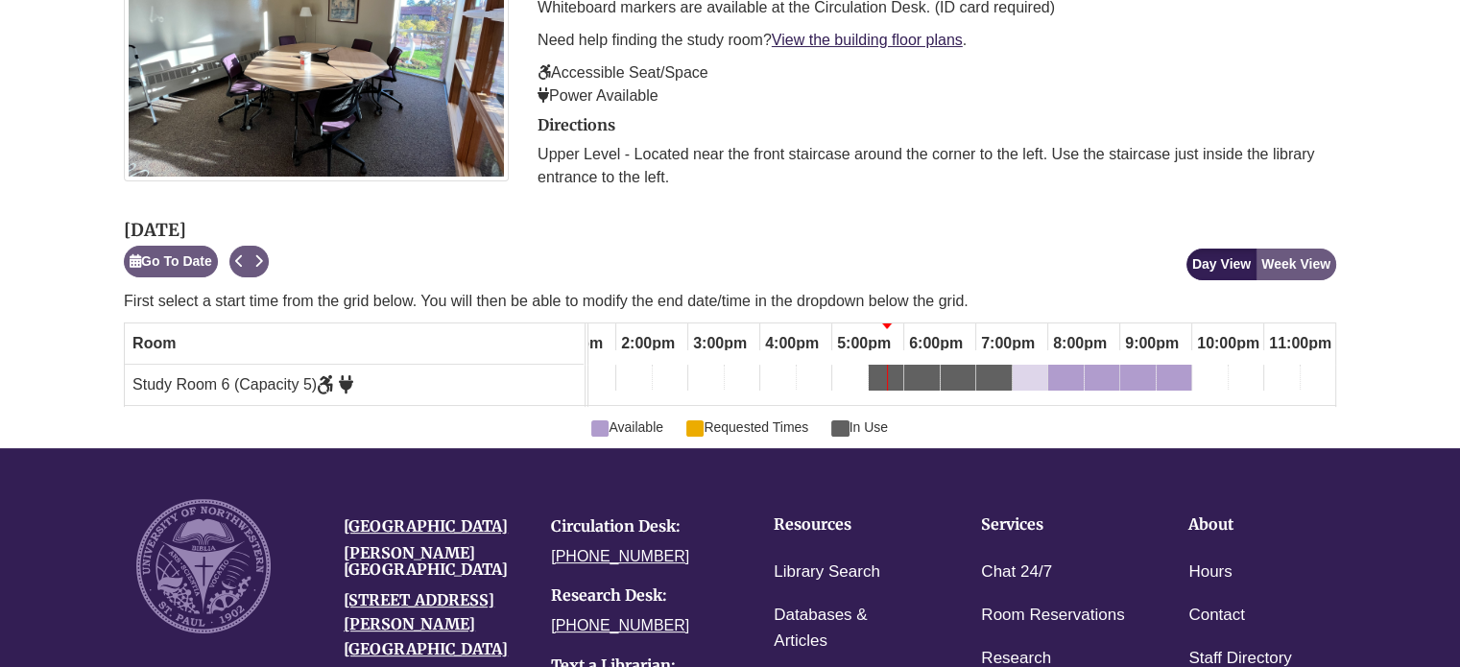 The image size is (1460, 667). Describe the element at coordinates (1030, 381) in the screenshot. I see `a: 7:30pm Wednesday, October 15, 2025 - Study Room 6 - Available` at that location.